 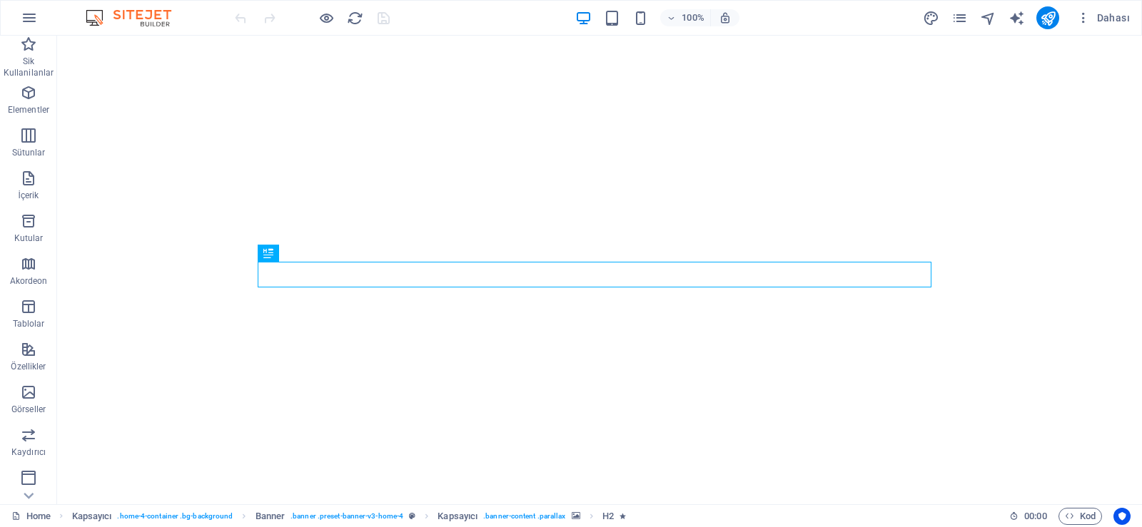 What do you see at coordinates (622, 516) in the screenshot?
I see `i: Element bir animasyon içeriyor` at bounding box center [622, 516].